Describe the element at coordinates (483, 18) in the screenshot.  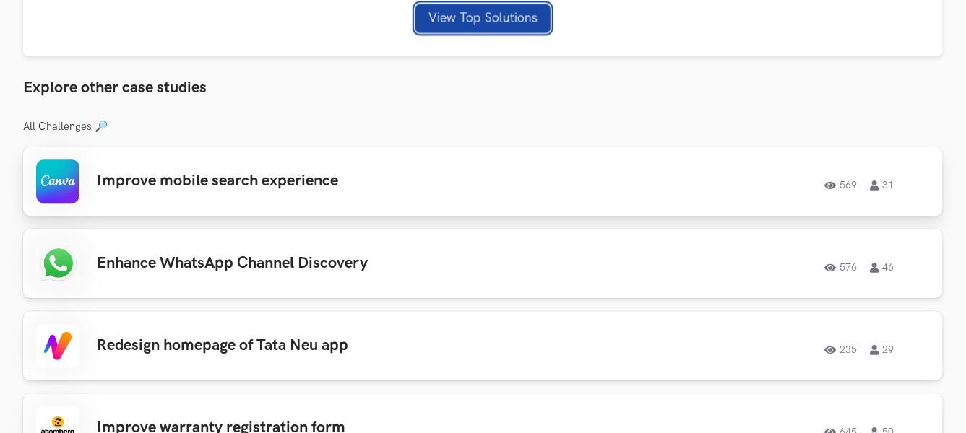
I see `button: View Top Solutions` at that location.